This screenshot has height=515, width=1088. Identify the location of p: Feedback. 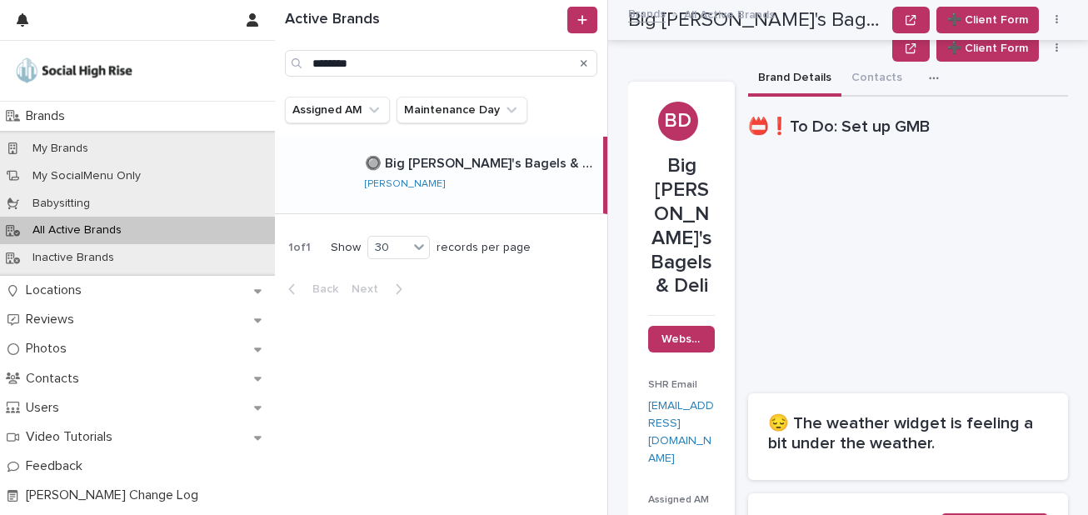
(58, 466).